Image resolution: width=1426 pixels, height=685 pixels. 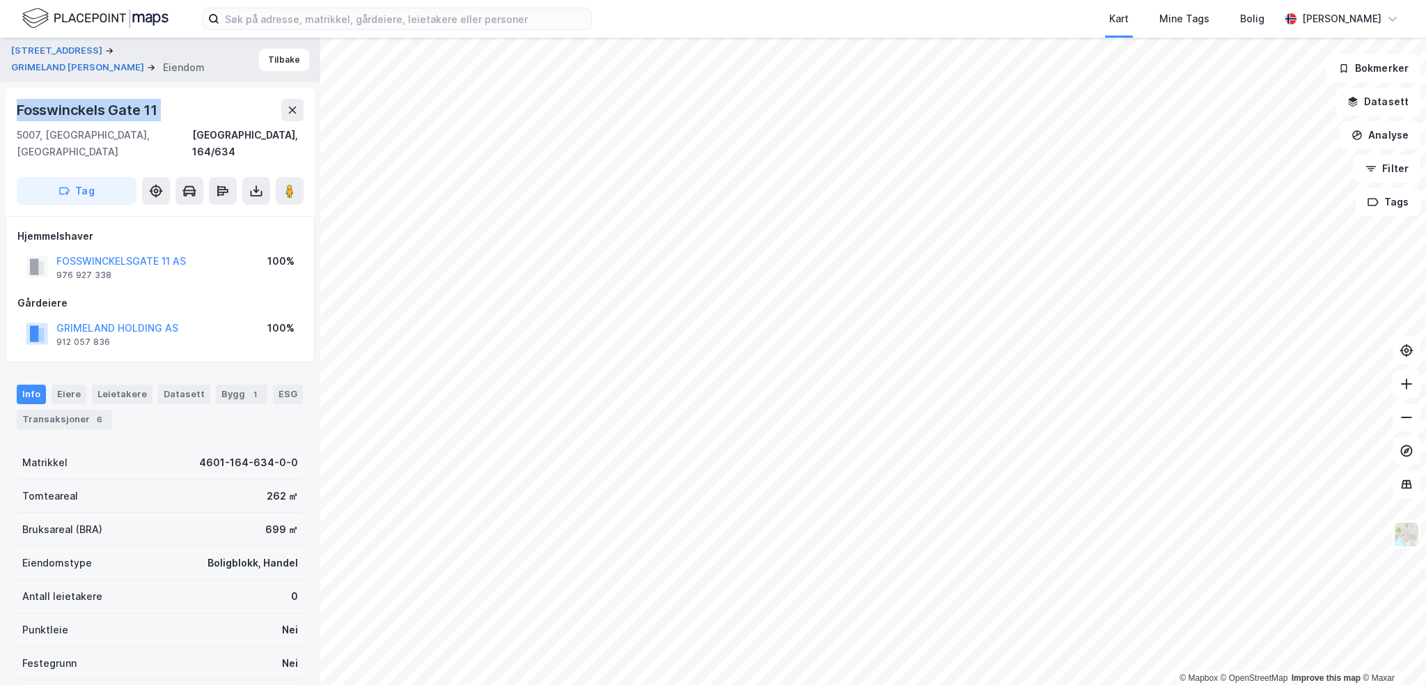 What do you see at coordinates (1185, 19) in the screenshot?
I see `div: Mine Tags` at bounding box center [1185, 19].